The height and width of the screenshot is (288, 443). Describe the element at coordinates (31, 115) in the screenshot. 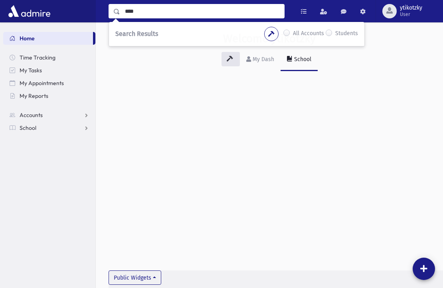

I see `span: Accounts` at that location.